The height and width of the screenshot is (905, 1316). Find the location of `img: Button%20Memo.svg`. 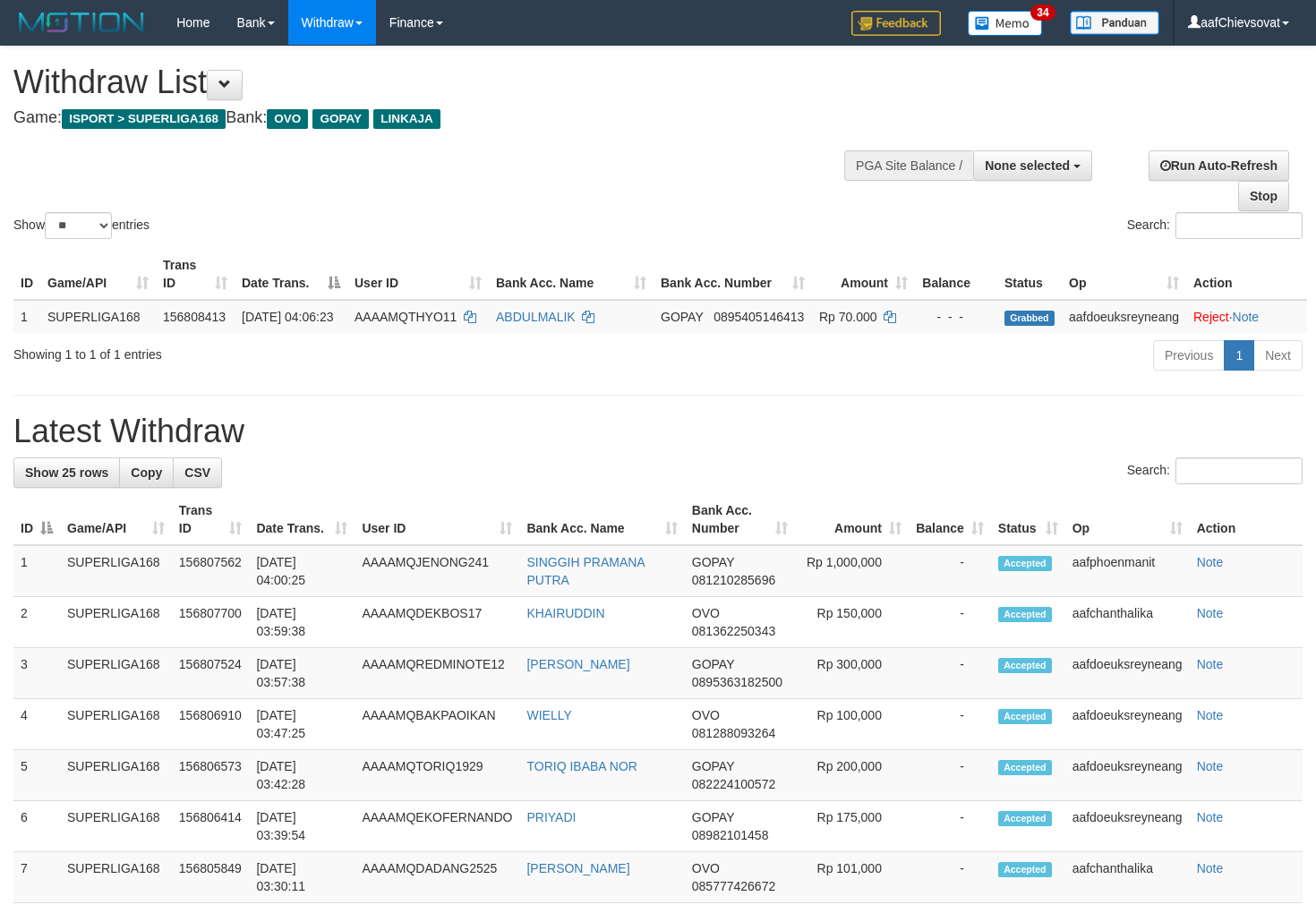

img: Button%20Memo.svg is located at coordinates (1005, 23).